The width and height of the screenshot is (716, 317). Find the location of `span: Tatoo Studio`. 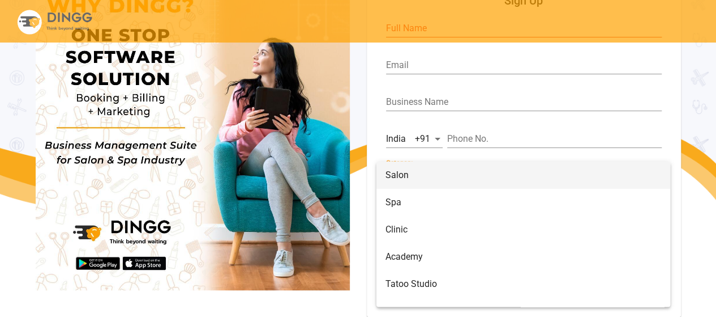

span: Tatoo Studio is located at coordinates (523, 284).